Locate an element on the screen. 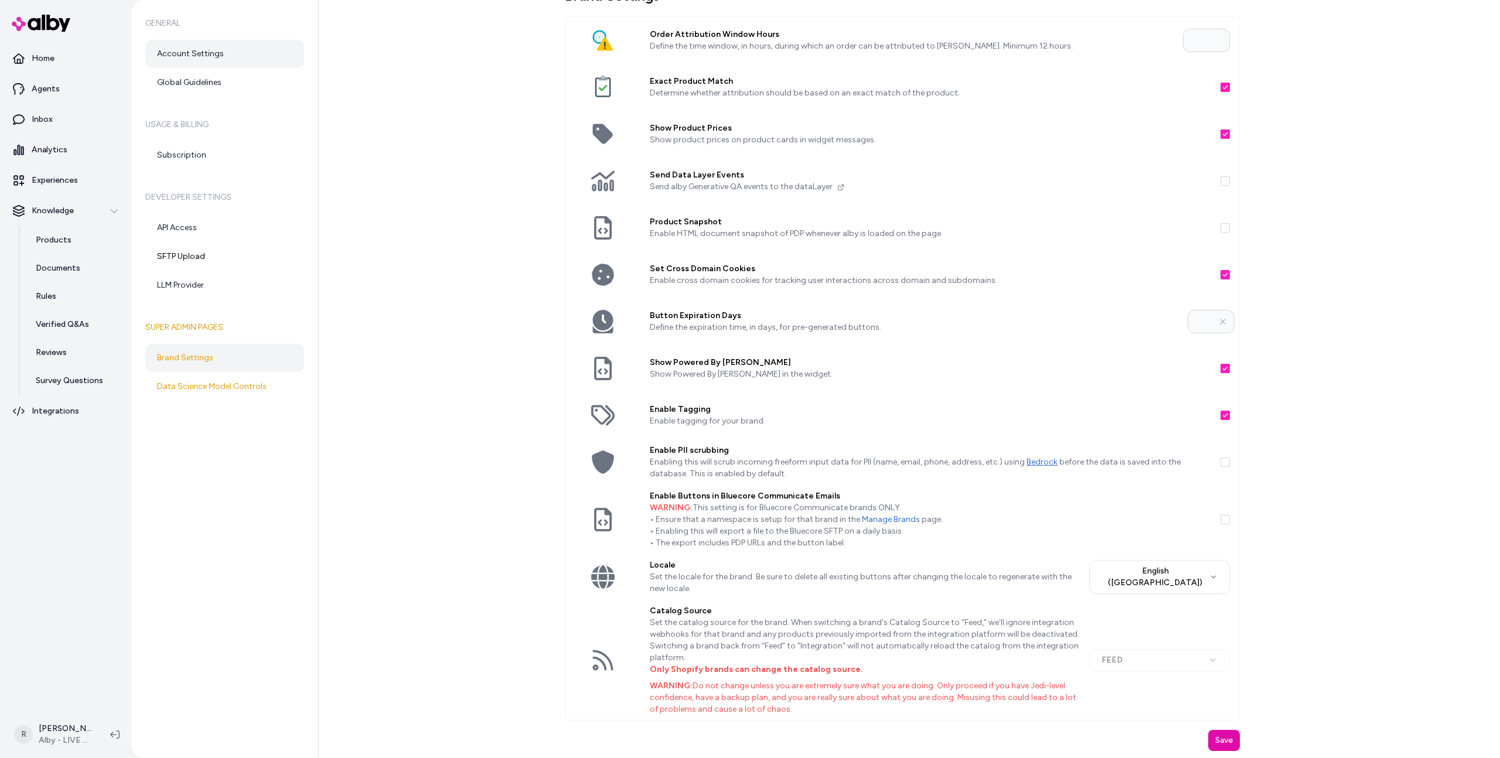 The width and height of the screenshot is (1500, 758). p: Knowledge is located at coordinates (53, 211).